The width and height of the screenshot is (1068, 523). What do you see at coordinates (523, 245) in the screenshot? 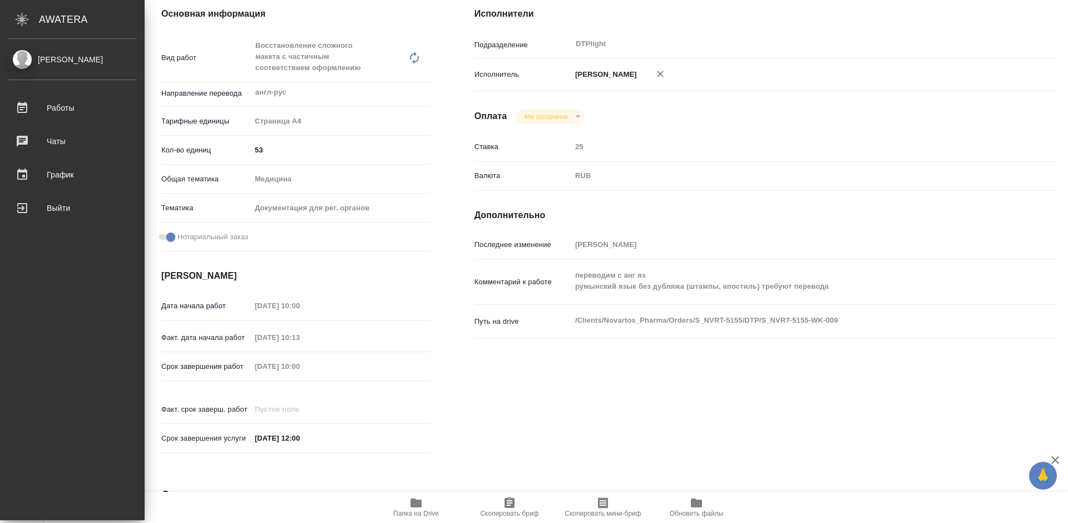
I see `p: Последнее изменение` at bounding box center [523, 245].